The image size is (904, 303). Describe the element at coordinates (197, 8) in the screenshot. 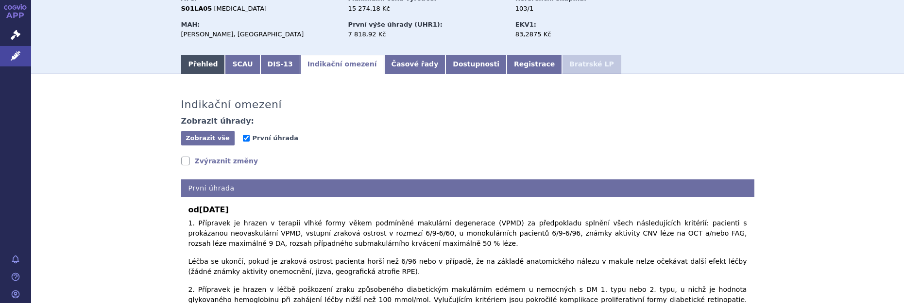

I see `strong: S01LA05` at that location.